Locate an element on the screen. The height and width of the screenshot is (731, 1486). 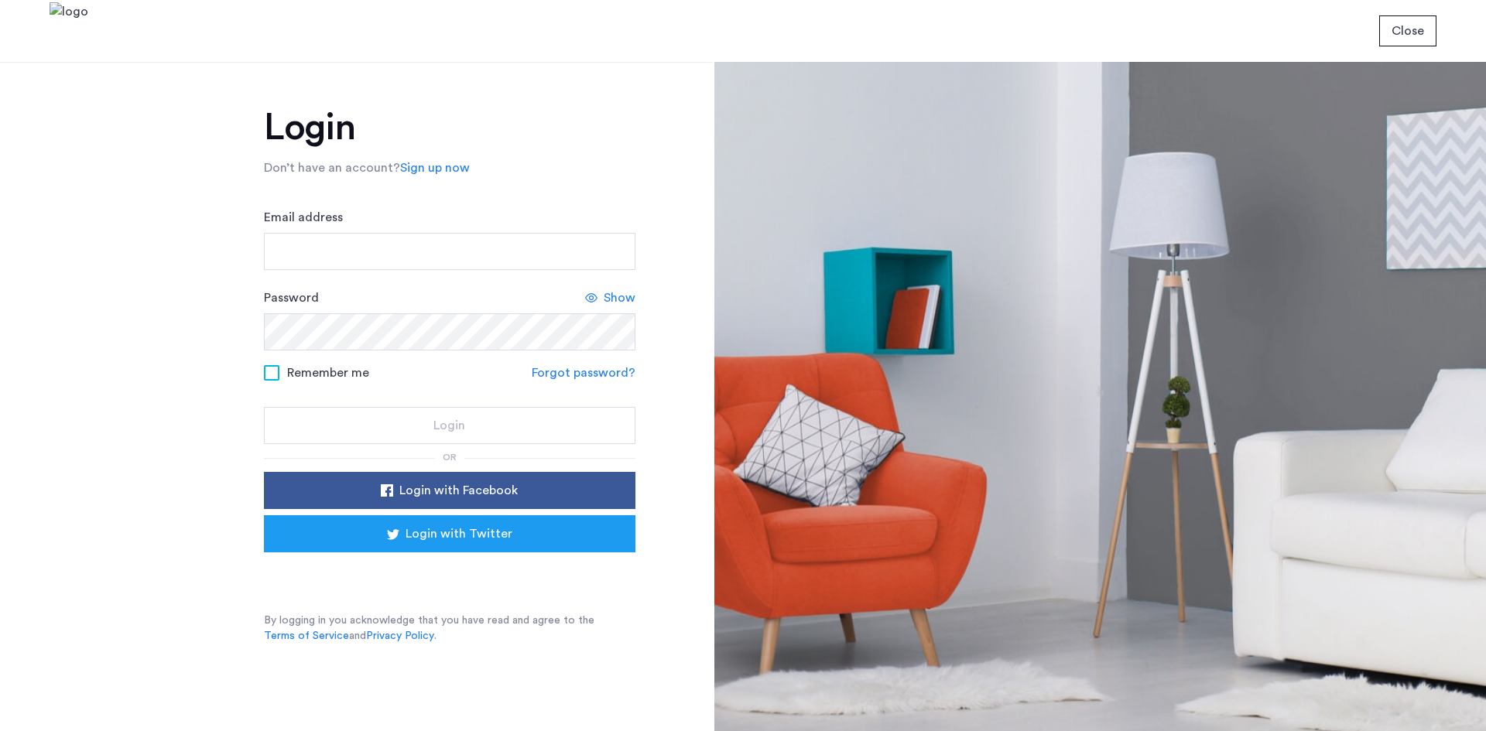
a: Sign up now is located at coordinates (435, 168).